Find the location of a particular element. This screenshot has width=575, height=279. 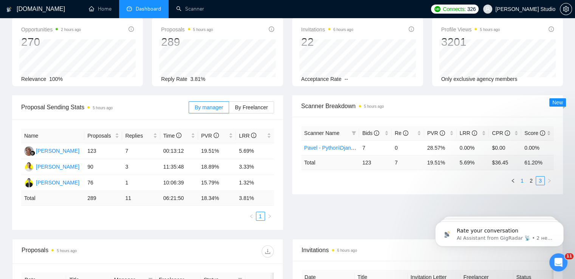

span: CPR is located at coordinates (501, 133).